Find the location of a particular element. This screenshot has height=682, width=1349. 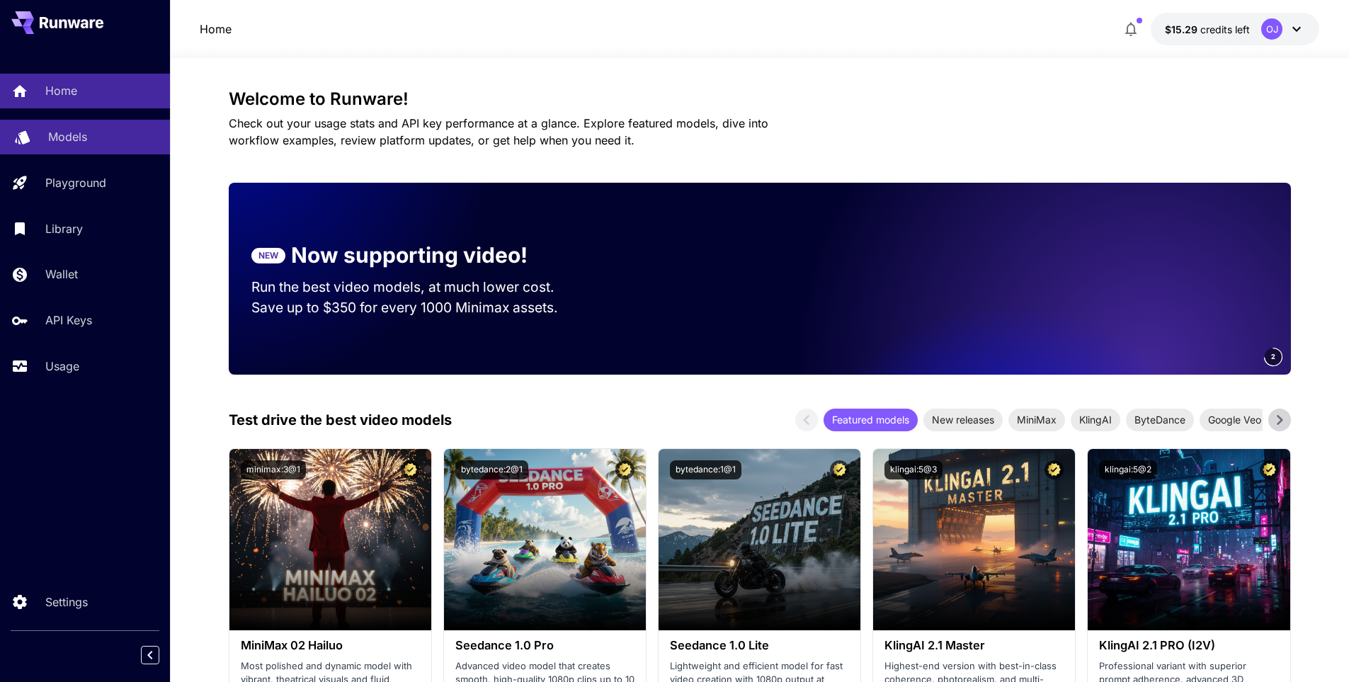

div: OJ is located at coordinates (1272, 29).